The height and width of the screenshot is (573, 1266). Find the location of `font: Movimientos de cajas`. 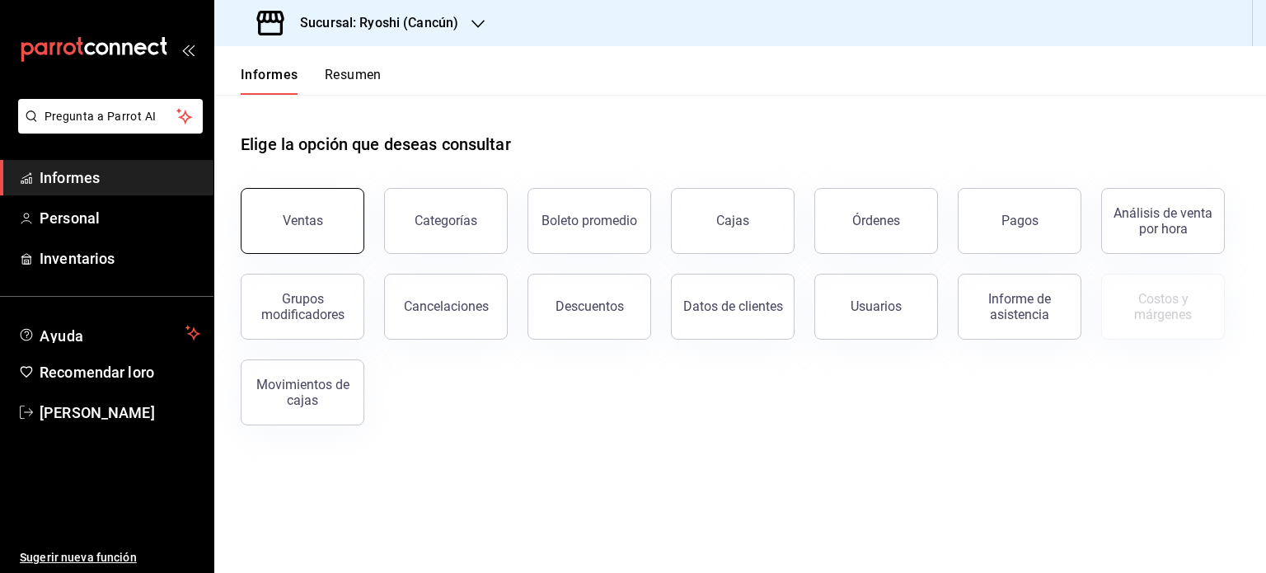

font: Movimientos de cajas is located at coordinates (302, 392).